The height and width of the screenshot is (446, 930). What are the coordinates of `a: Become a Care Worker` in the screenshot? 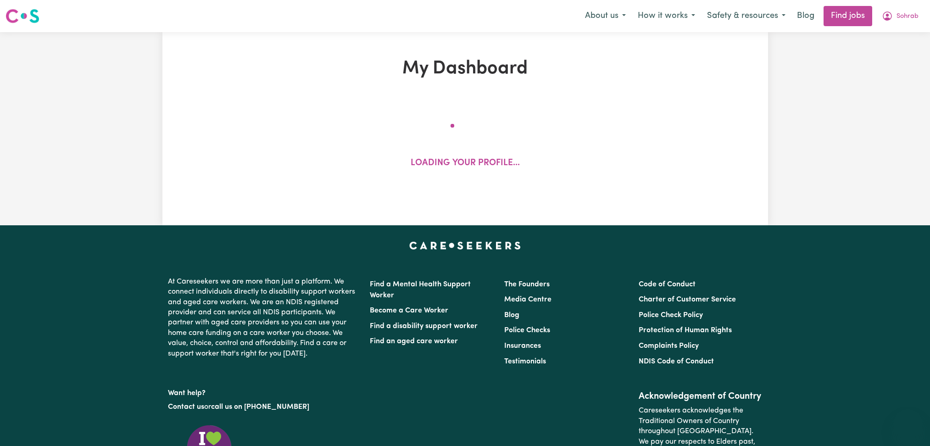 It's located at (409, 311).